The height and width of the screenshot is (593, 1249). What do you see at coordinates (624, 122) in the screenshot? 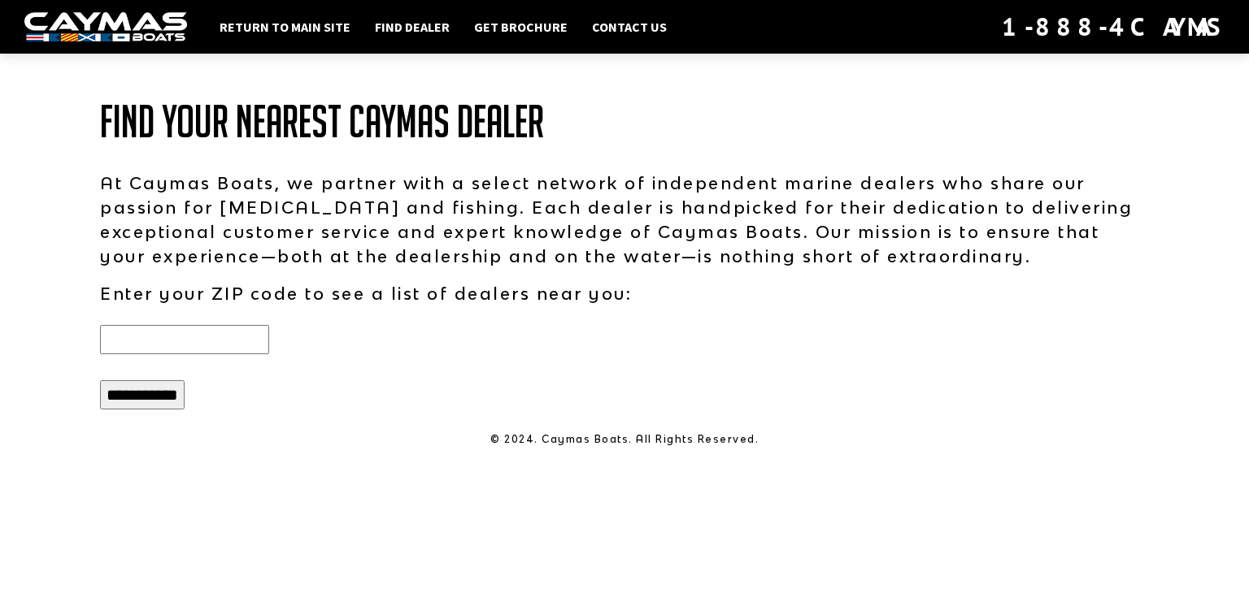
I see `h1: Find Your Nearest Caymas Dealer` at bounding box center [624, 122].